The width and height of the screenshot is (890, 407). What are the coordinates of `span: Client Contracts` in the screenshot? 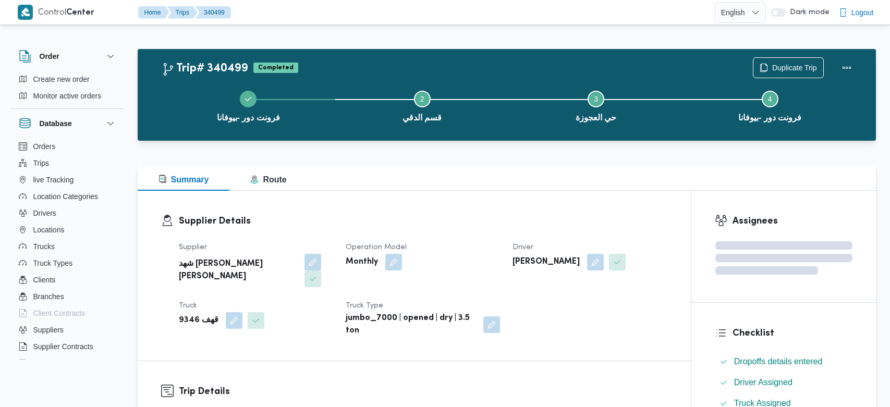 It's located at (59, 313).